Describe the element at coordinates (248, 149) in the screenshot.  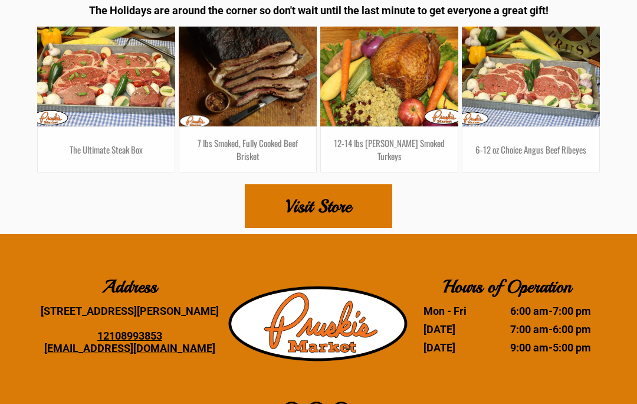
I see `h3: 7 lbs Smoked, Fully Cooked Beef Brisket` at that location.